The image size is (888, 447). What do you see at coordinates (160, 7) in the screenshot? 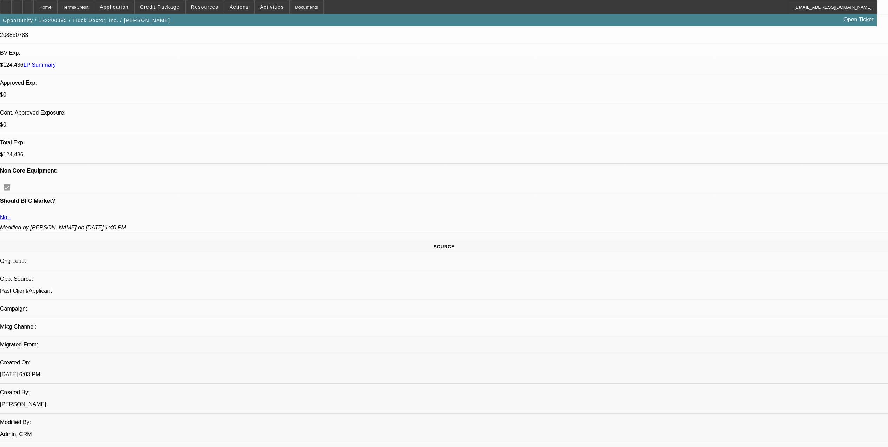
I see `span: Credit Package` at bounding box center [160, 7].